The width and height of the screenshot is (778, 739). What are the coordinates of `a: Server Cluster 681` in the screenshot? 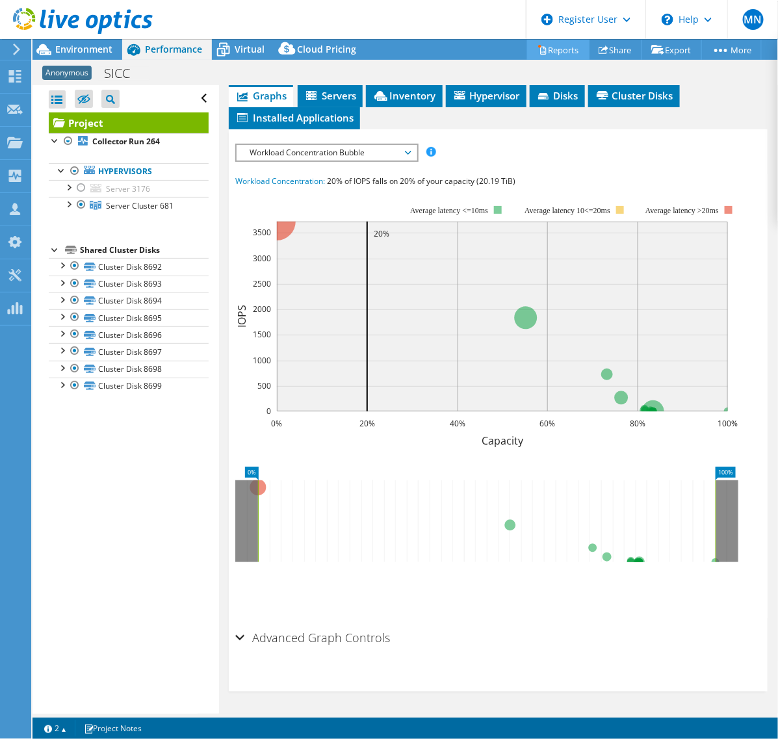 It's located at (129, 205).